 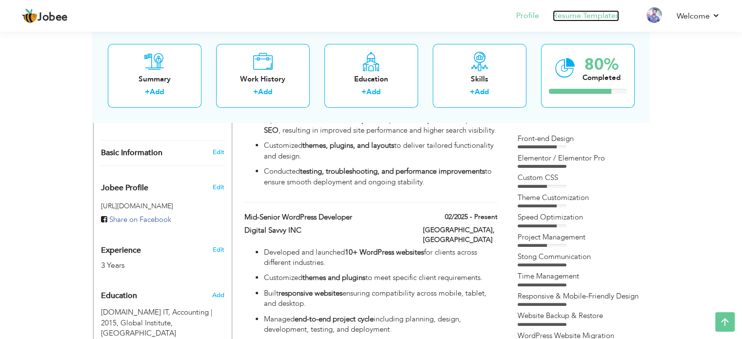 What do you see at coordinates (121, 251) in the screenshot?
I see `span: Experience` at bounding box center [121, 251].